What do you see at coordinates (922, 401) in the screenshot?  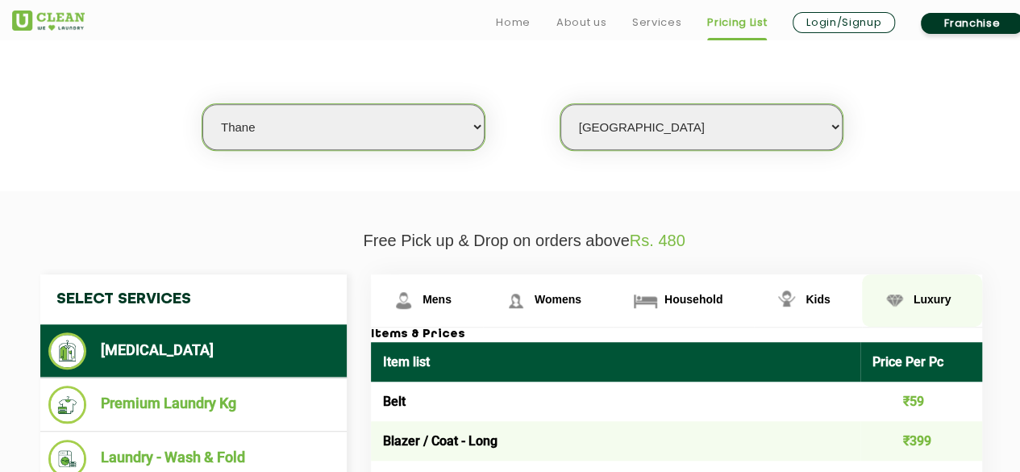 I see `td: ₹59` at bounding box center [922, 401].